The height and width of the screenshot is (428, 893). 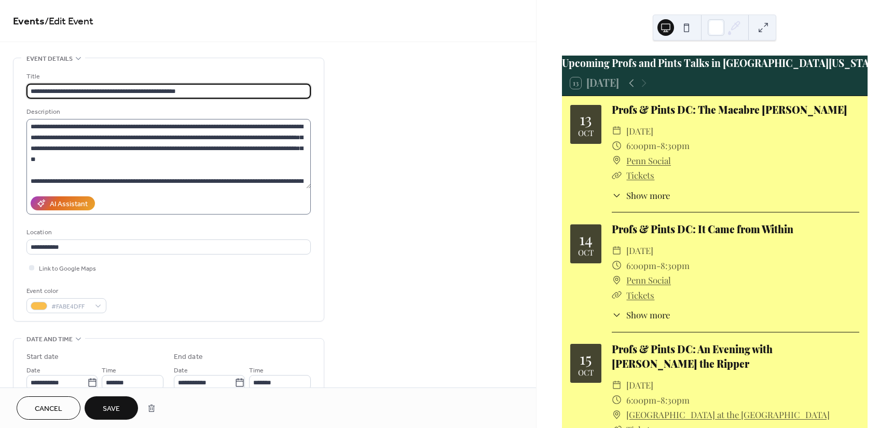 What do you see at coordinates (168, 232) in the screenshot?
I see `div: Location` at bounding box center [168, 232].